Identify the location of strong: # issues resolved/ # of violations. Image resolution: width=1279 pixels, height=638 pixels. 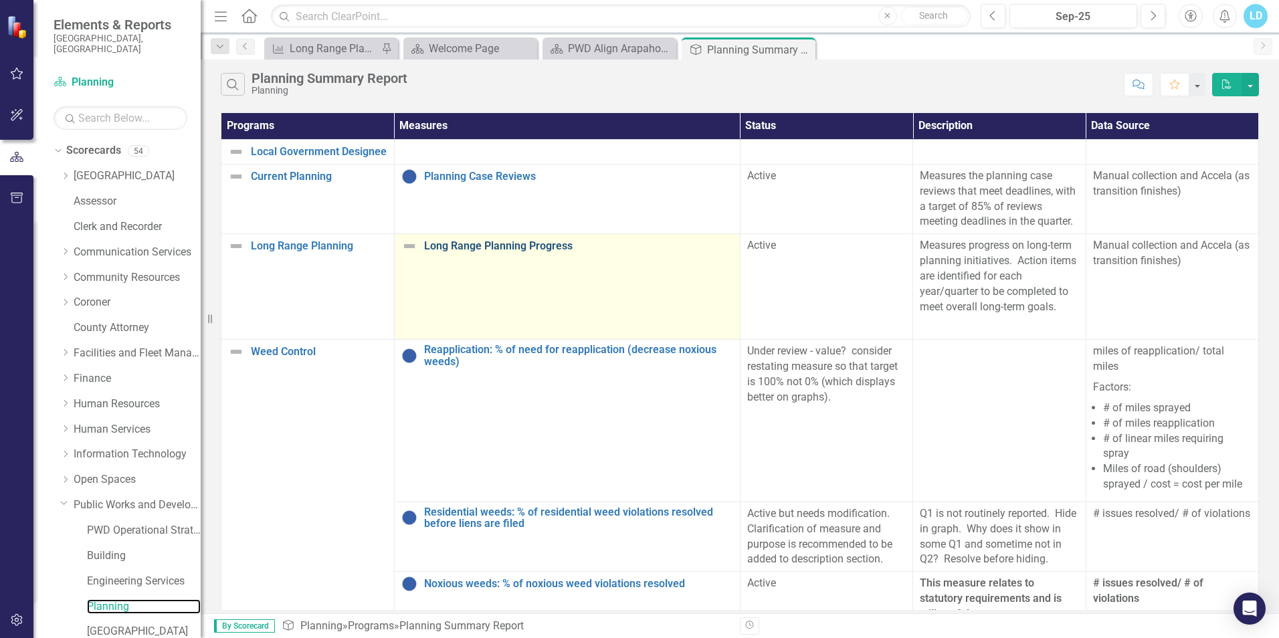
(1148, 591).